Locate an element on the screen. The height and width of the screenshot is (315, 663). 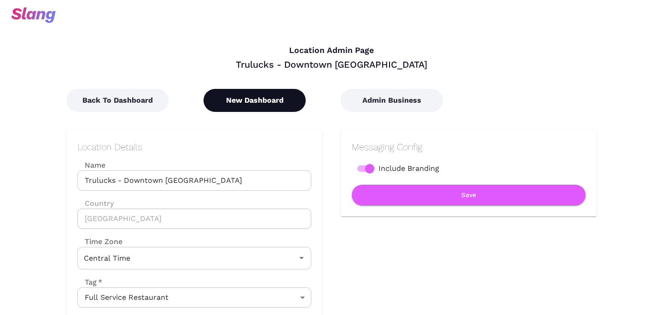
button: Open is located at coordinates (301, 258).